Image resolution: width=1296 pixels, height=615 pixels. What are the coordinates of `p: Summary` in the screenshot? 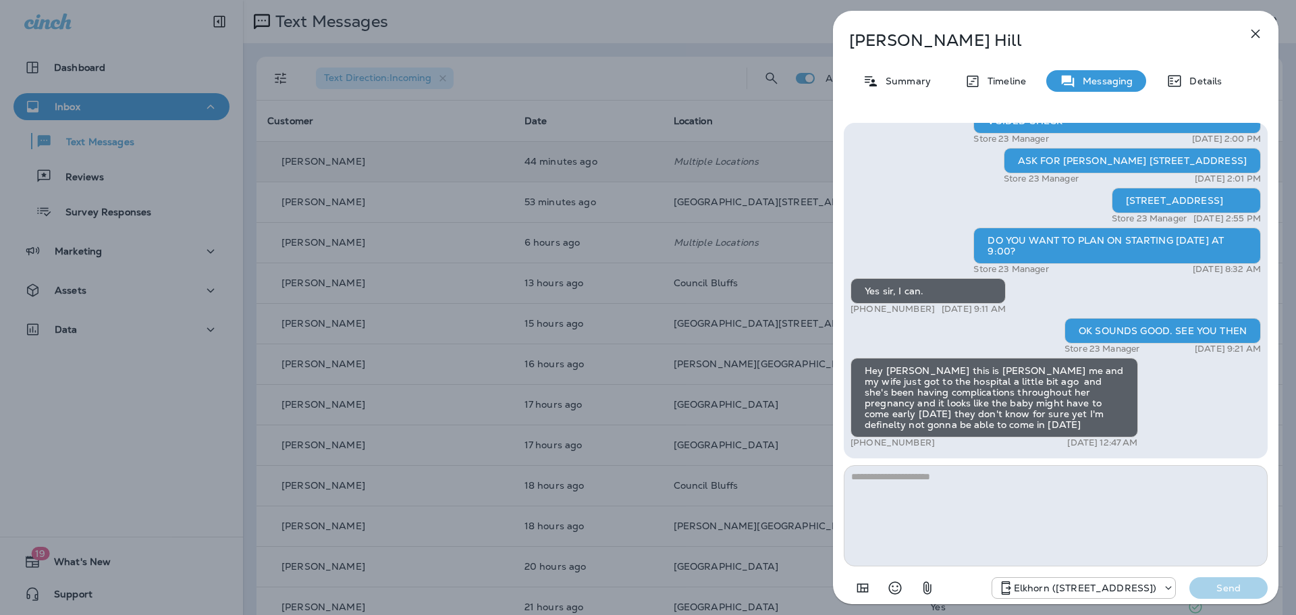 It's located at (905, 81).